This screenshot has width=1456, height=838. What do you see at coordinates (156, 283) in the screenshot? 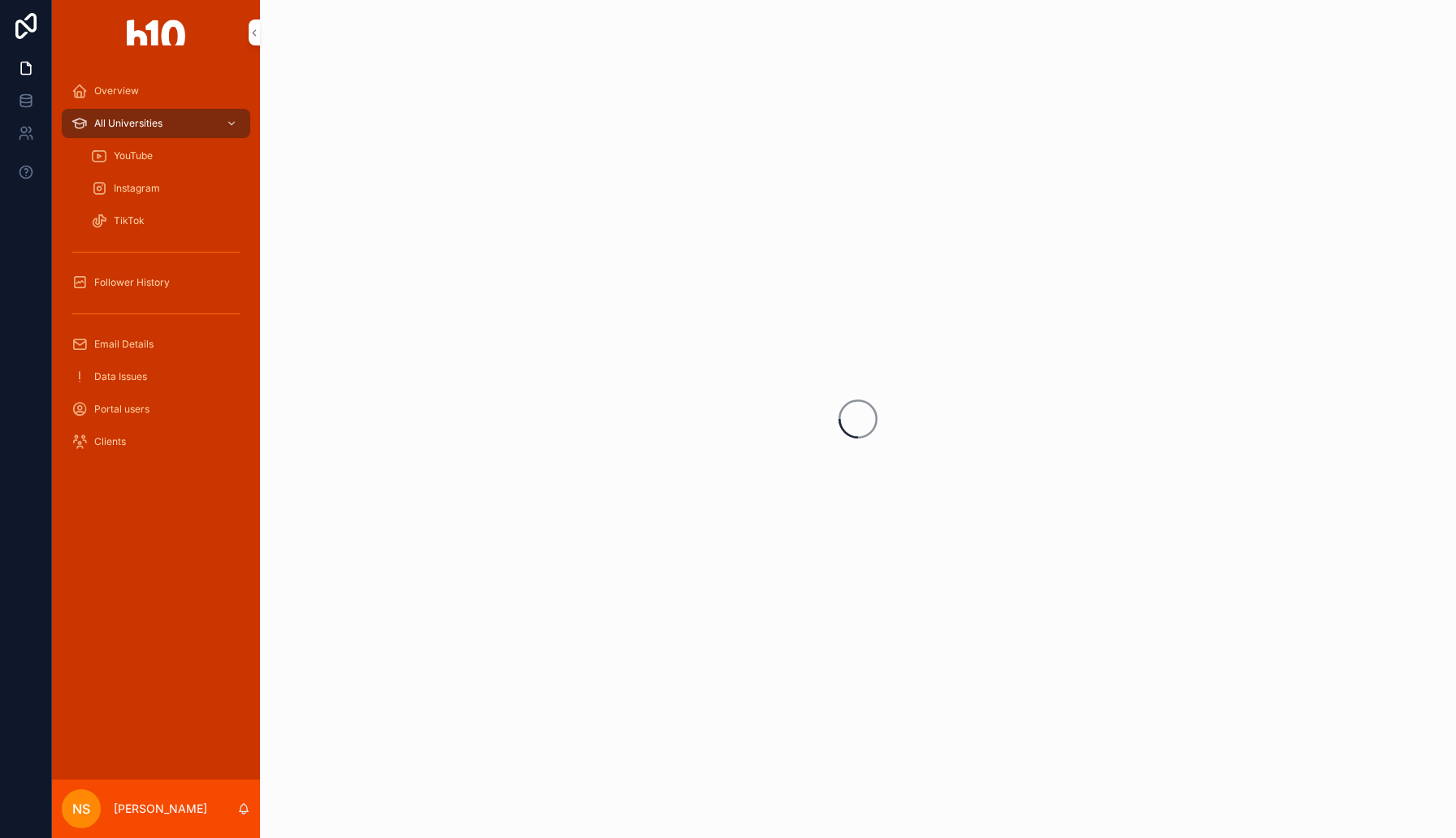
I see `a: Follower History` at bounding box center [156, 283].